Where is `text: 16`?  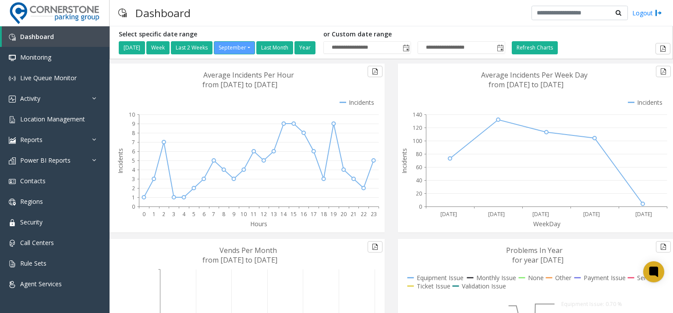
text: 16 is located at coordinates (303, 214).